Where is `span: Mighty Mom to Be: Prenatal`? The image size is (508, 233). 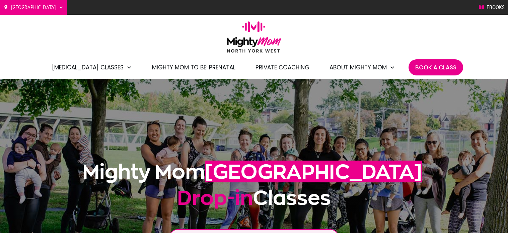
span: Mighty Mom to Be: Prenatal is located at coordinates (194, 67).